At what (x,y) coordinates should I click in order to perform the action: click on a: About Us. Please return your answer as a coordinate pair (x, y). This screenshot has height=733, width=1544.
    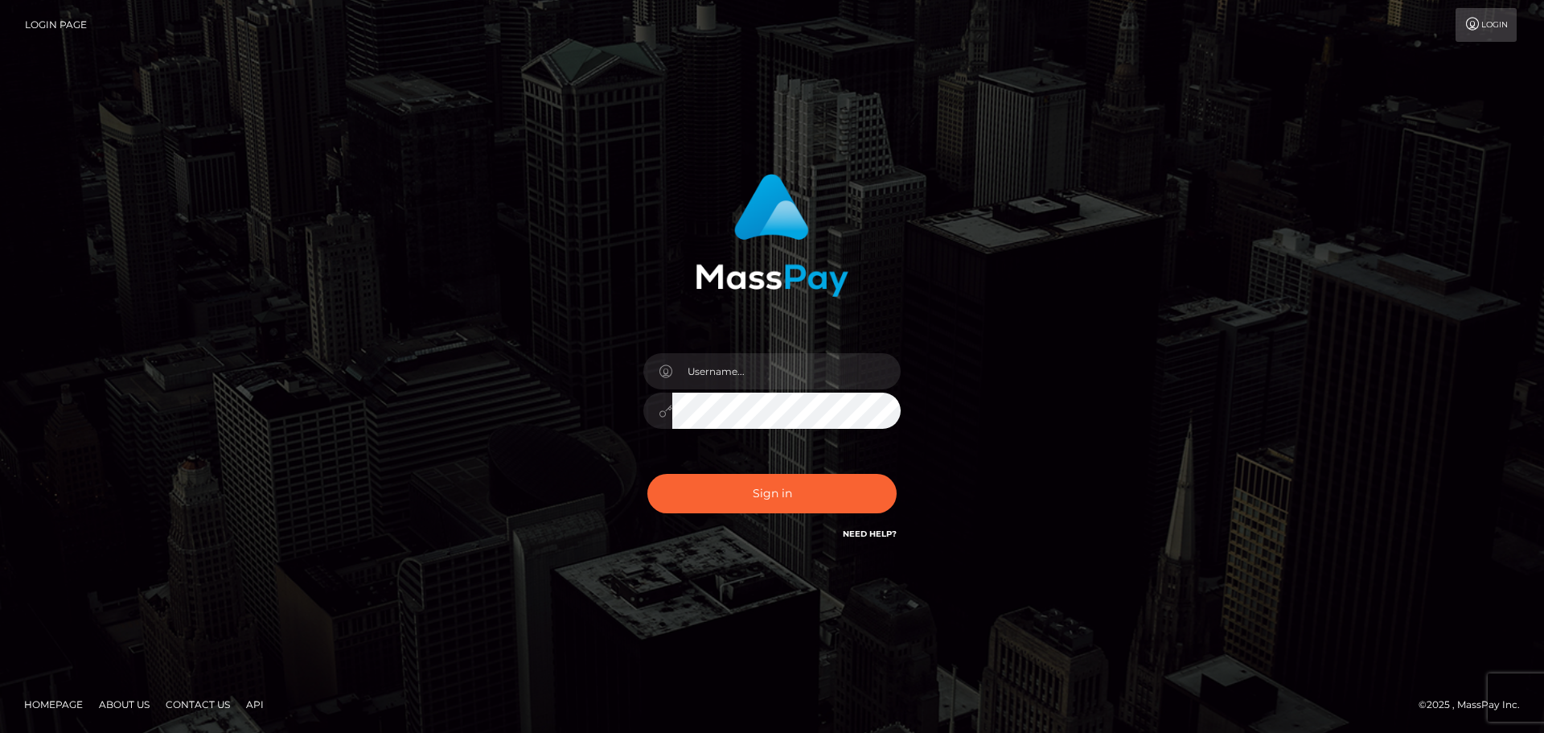
    Looking at the image, I should click on (124, 704).